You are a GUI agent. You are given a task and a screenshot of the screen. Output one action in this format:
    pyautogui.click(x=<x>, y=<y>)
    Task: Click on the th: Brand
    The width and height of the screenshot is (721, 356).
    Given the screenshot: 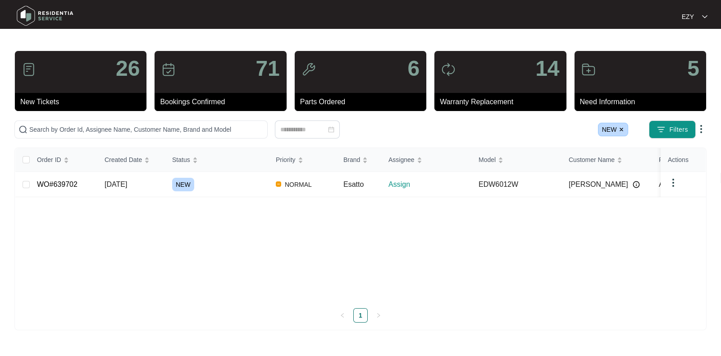 What is the action you would take?
    pyautogui.click(x=359, y=160)
    